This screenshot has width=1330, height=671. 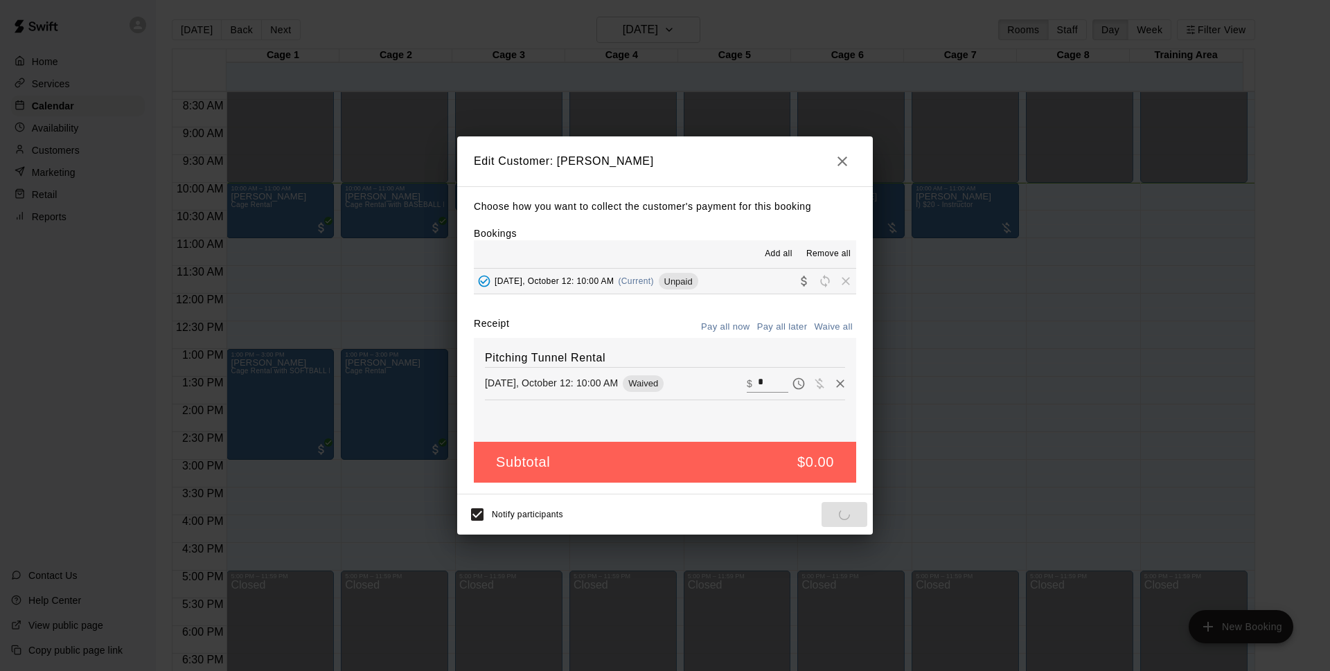 What do you see at coordinates (820, 382) in the screenshot?
I see `span: Waive payment` at bounding box center [820, 382].